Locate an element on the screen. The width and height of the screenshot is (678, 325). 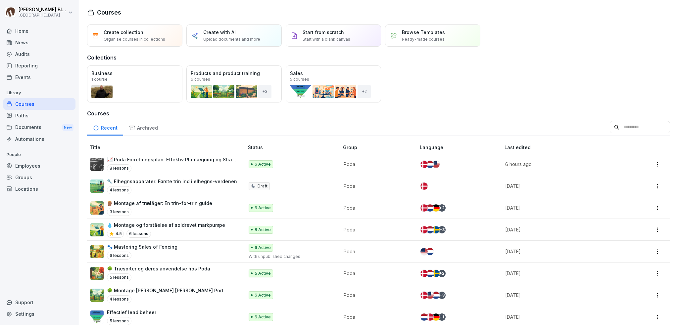
p: 1 course is located at coordinates (99, 79).